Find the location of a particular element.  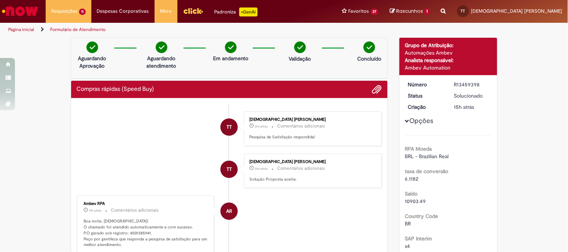

p: +GenAi is located at coordinates (248, 12).